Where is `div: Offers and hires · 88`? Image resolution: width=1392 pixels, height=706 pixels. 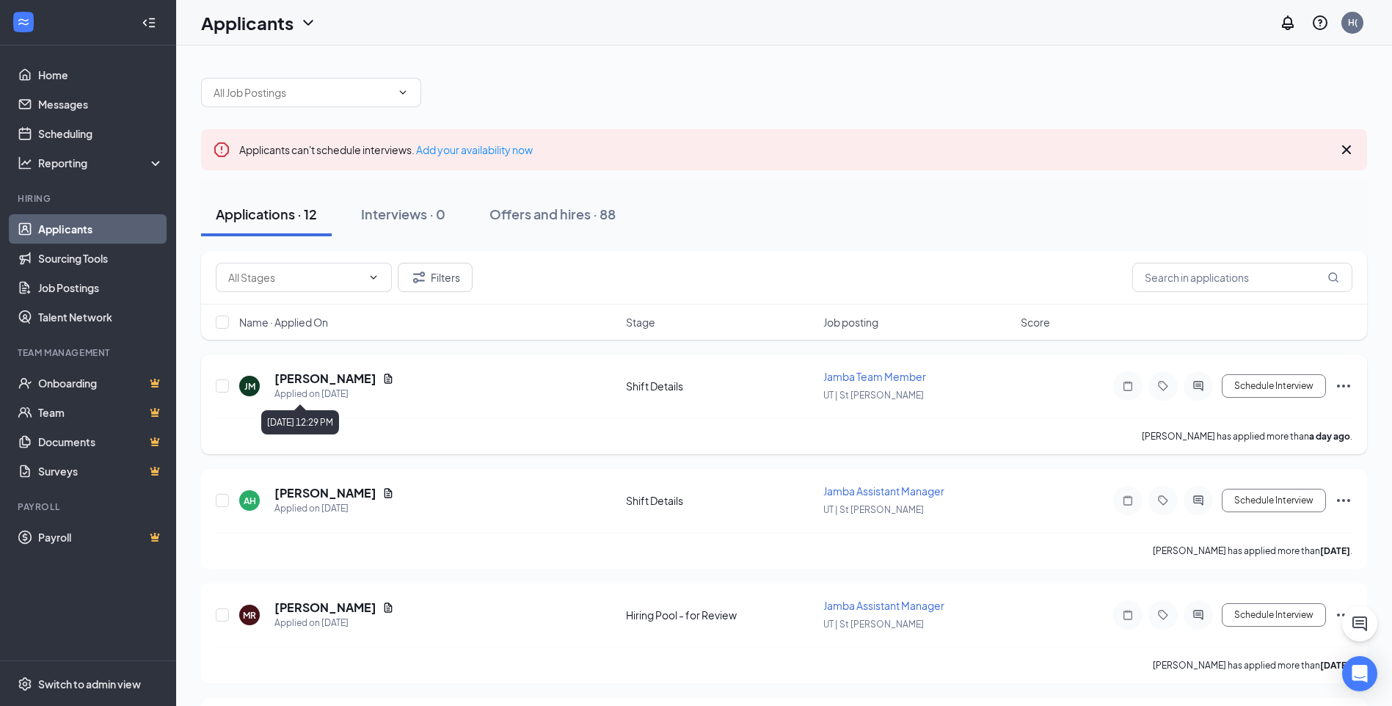 div: Offers and hires · 88 is located at coordinates (553, 214).